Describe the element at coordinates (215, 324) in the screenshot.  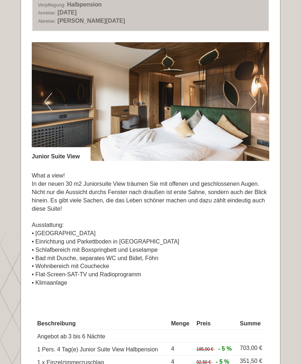
I see `th: Preis` at that location.